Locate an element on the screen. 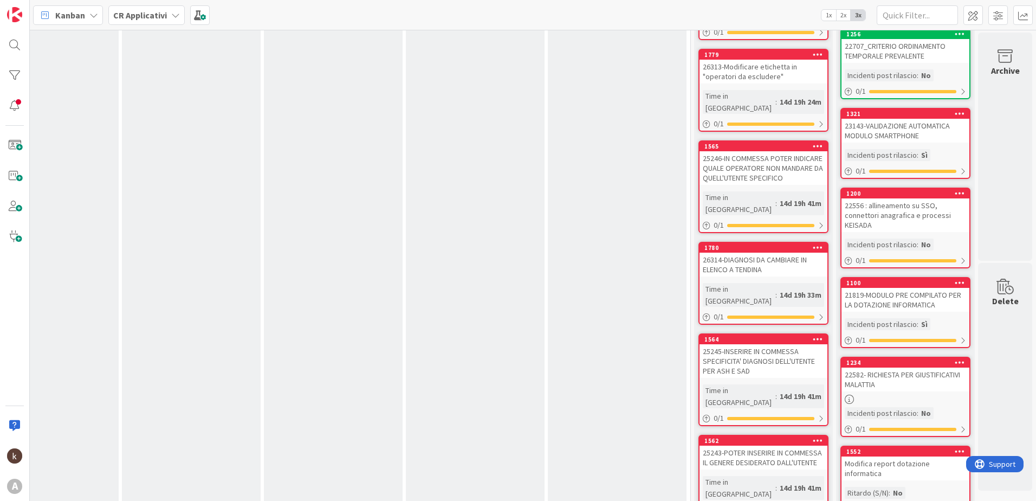 This screenshot has width=1036, height=501. div: 25246-IN COMMESSA POTER INDICARE QUALE OPERATORE NON MANDARE DA QUELL'UTENTE SPECIFICO is located at coordinates (764, 168).